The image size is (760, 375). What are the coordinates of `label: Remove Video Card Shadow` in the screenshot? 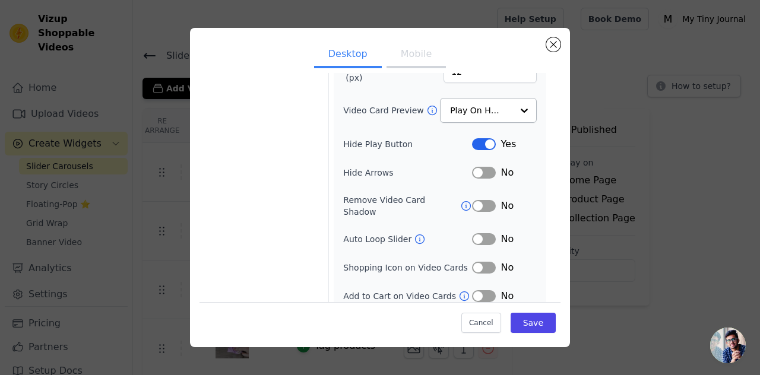 It's located at (402, 206).